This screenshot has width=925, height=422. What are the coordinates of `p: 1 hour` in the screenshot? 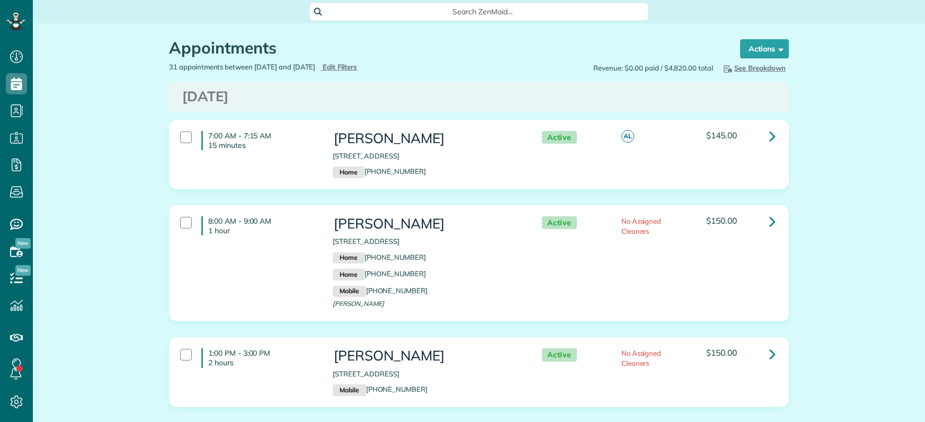 It's located at (262, 230).